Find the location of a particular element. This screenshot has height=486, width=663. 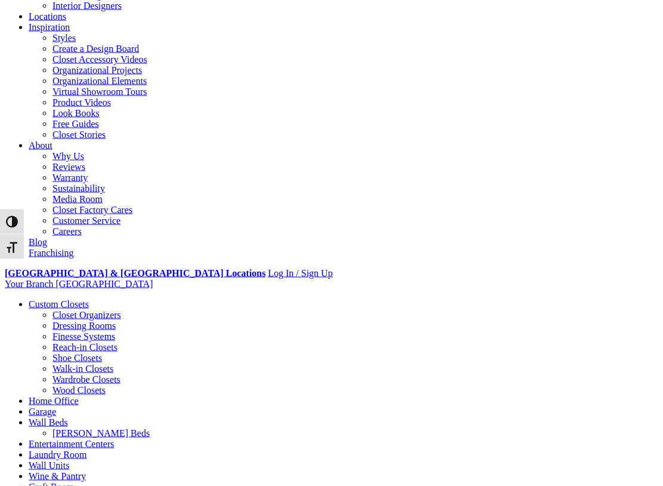

a: Interior Designers is located at coordinates (87, 5).